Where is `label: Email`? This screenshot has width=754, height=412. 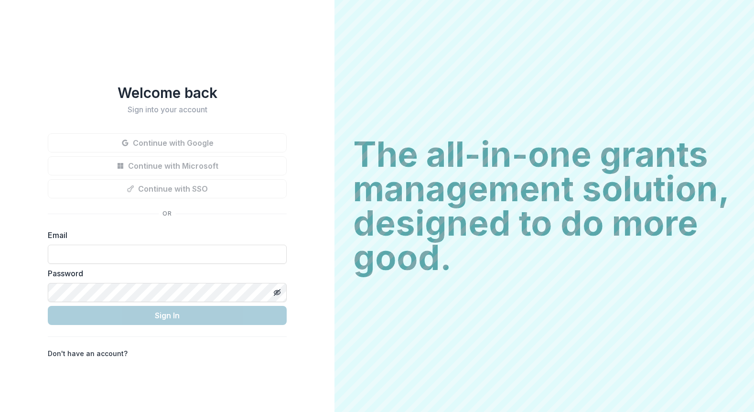
label: Email is located at coordinates (164, 235).